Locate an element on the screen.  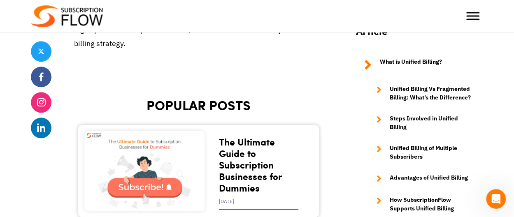
h2: POPULAR POSTS is located at coordinates (198, 105).